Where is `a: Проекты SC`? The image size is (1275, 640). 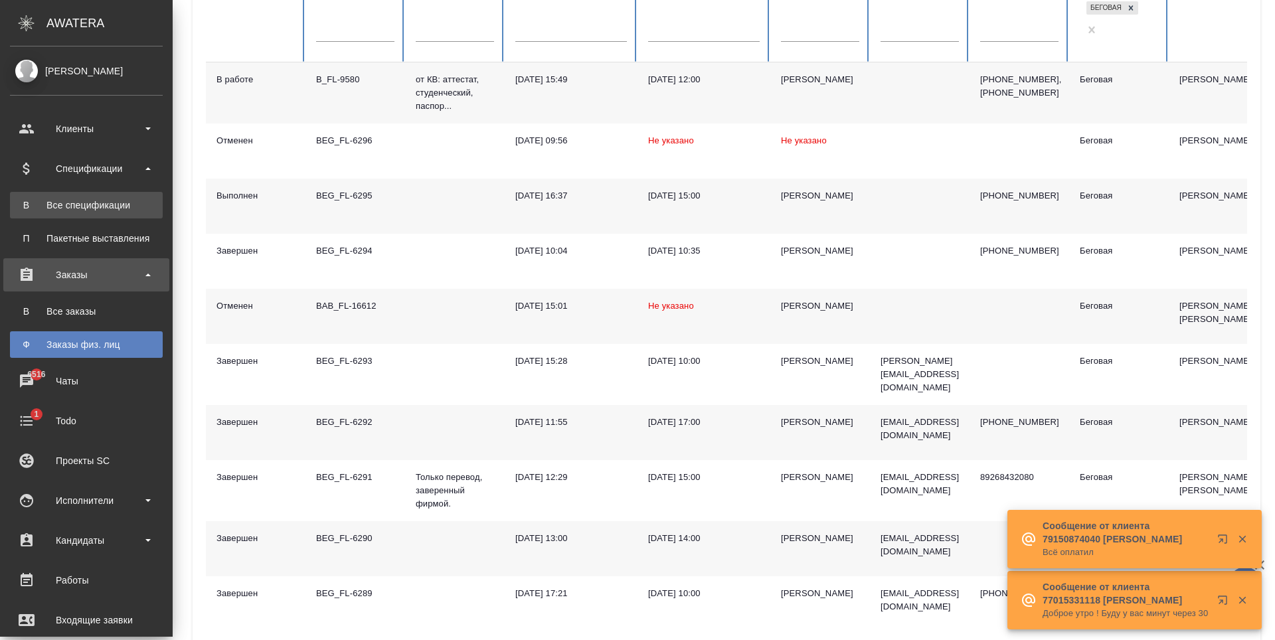 a: Проекты SC is located at coordinates (86, 461).